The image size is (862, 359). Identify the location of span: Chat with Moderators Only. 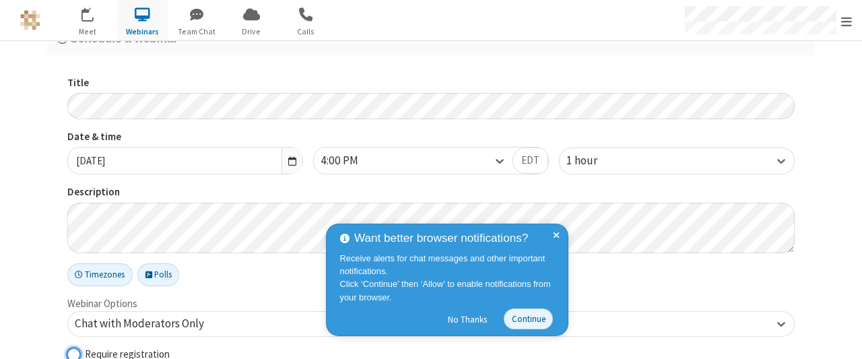
(139, 323).